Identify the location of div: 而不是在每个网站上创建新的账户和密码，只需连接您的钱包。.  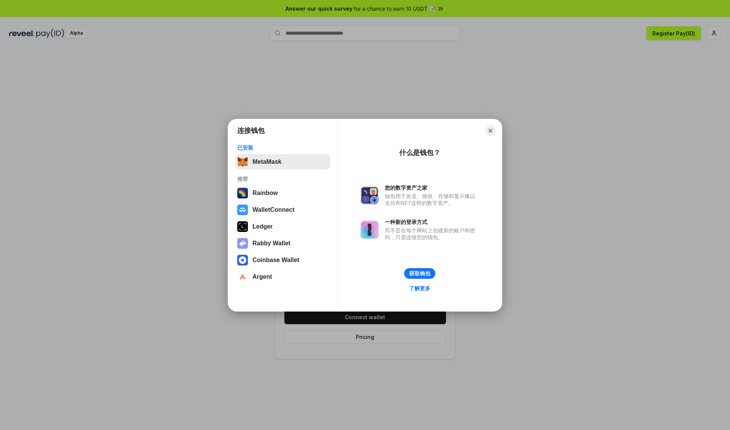
(432, 234).